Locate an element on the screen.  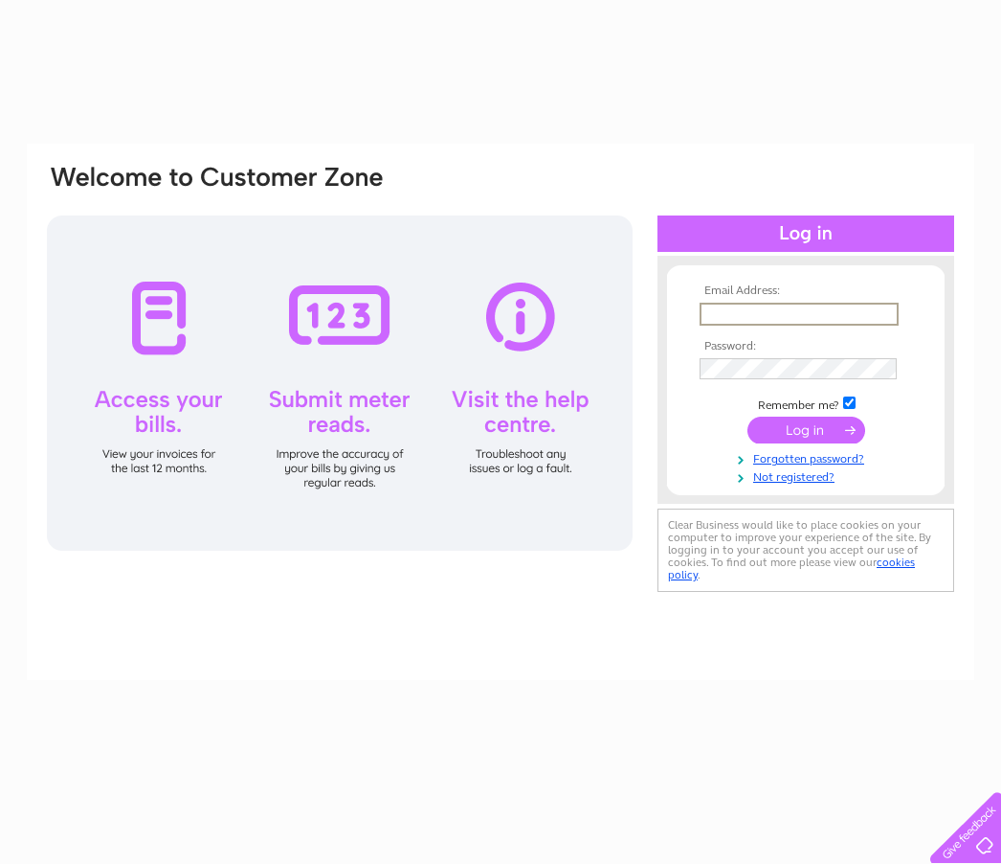
input: Submit is located at coordinates (806, 430).